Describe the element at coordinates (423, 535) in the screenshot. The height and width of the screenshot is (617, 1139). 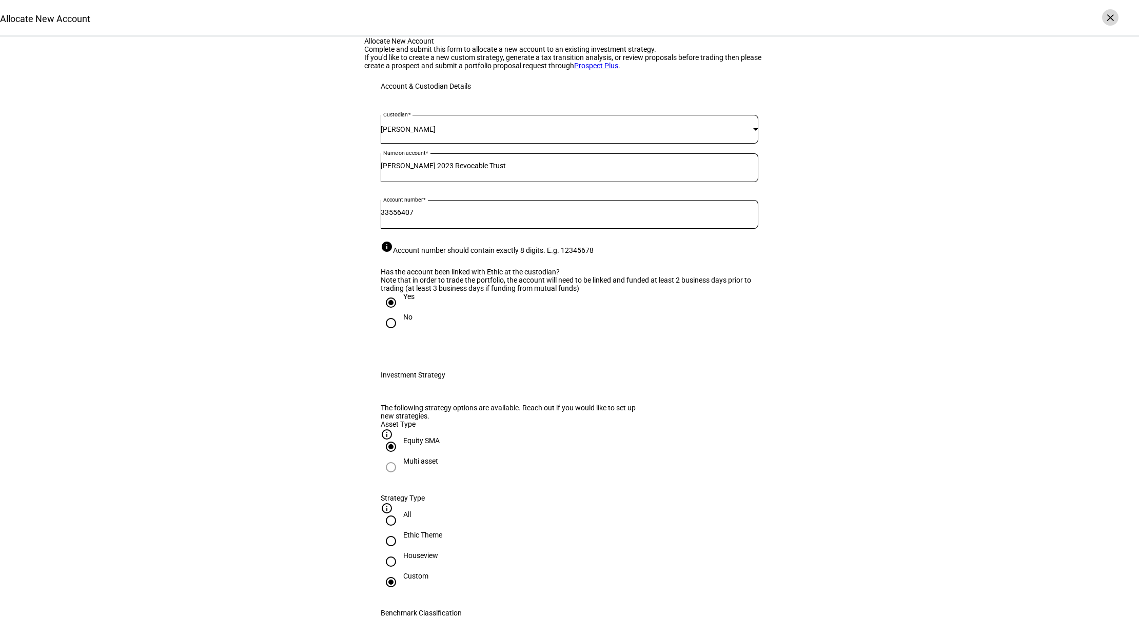
I see `div: Ethic Theme` at that location.